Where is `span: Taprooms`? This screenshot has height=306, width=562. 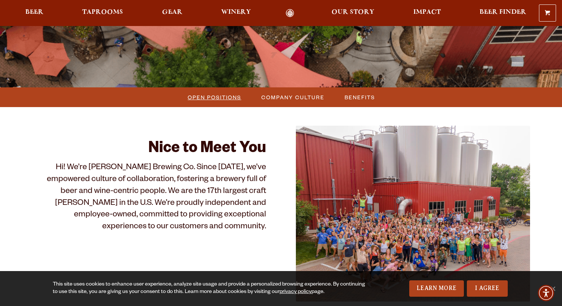 span: Taprooms is located at coordinates (103, 12).